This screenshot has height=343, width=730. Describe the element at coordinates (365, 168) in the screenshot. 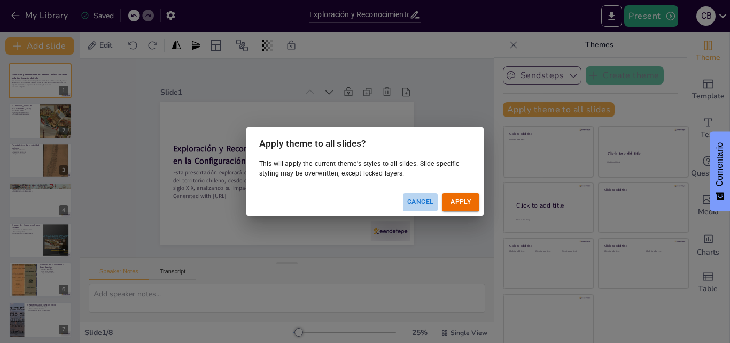

I see `p: This will apply the current theme's styles to all slides. Slide-specific styling may be overwritt...` at that location.